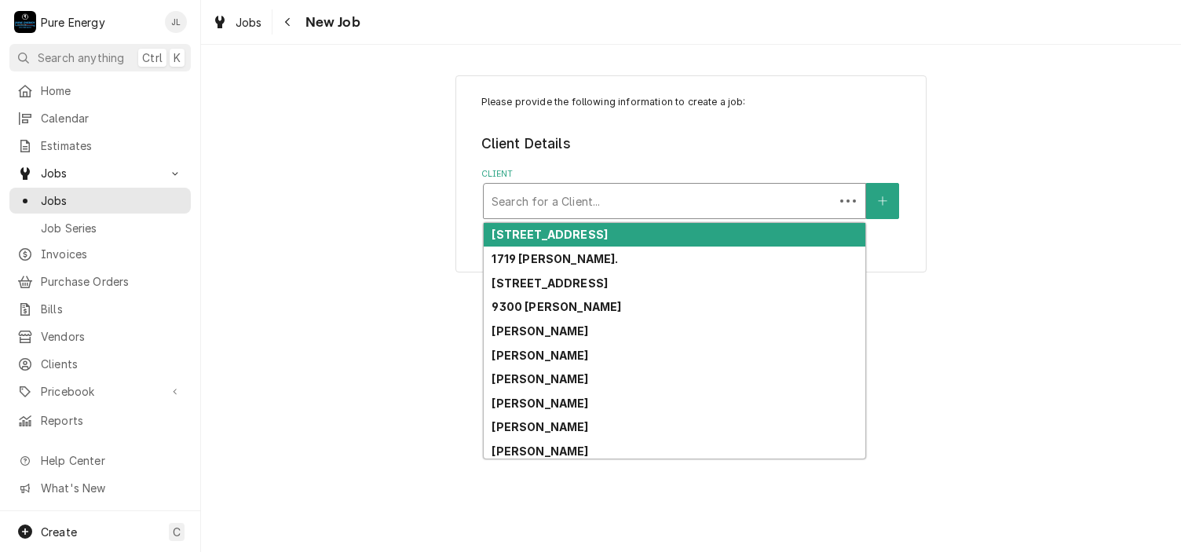 Image resolution: width=1181 pixels, height=552 pixels. I want to click on span: C, so click(177, 531).